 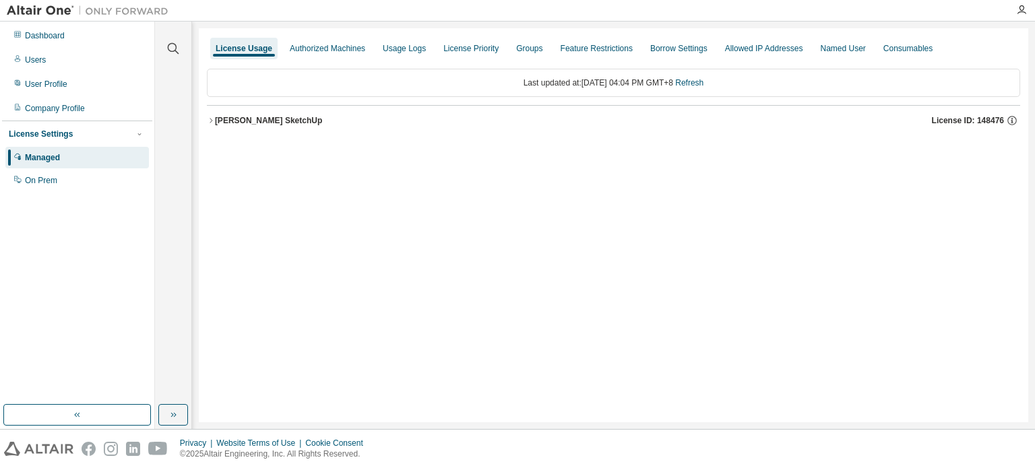 What do you see at coordinates (198, 443) in the screenshot?
I see `div: Privacy` at bounding box center [198, 443].